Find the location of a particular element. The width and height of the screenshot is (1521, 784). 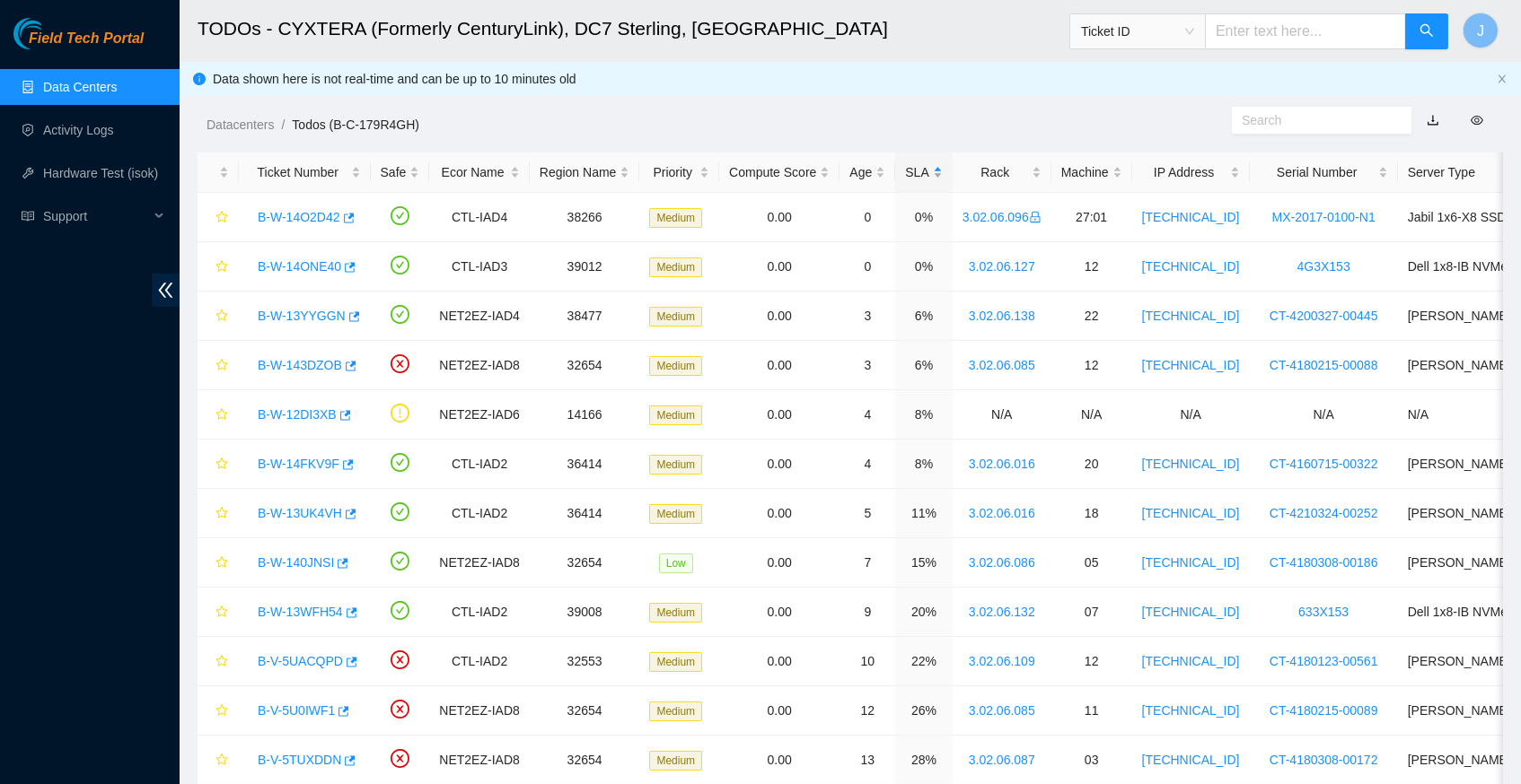

td: 38266 is located at coordinates (585, 217).